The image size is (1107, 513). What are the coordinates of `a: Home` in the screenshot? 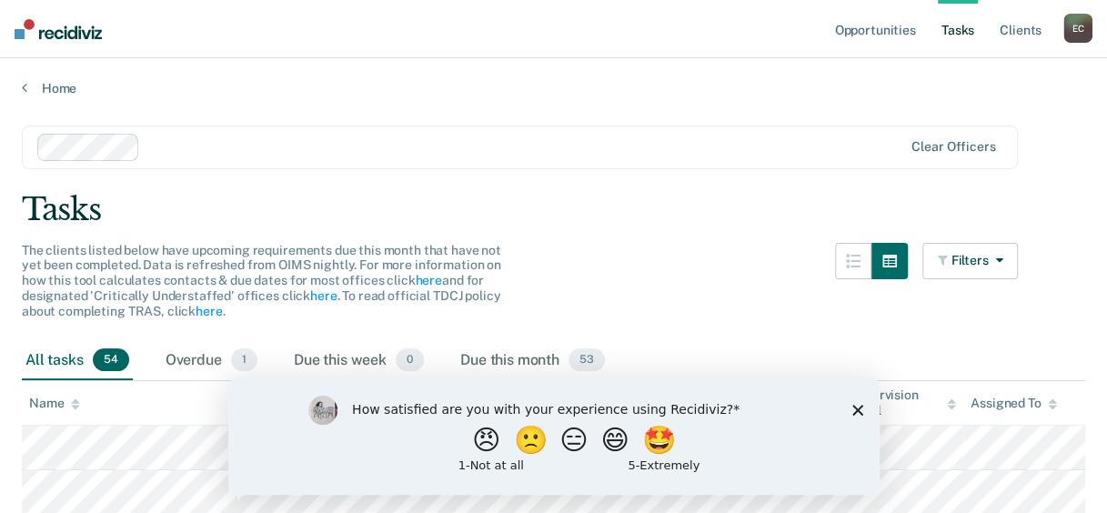 It's located at (553, 88).